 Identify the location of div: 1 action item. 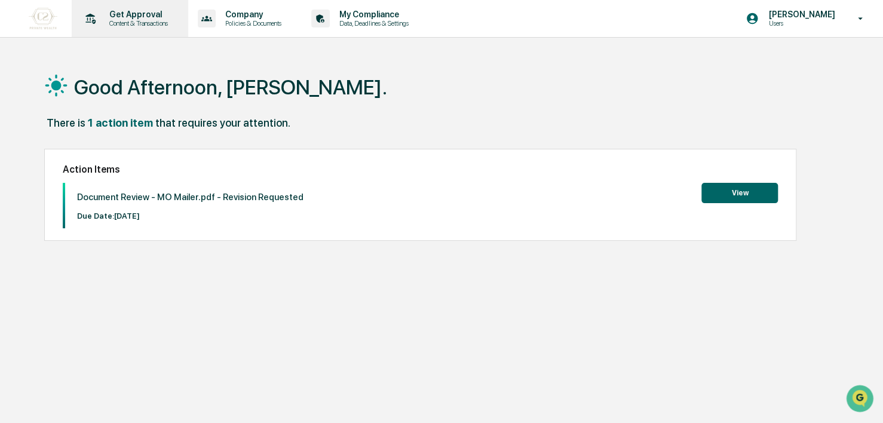
(120, 123).